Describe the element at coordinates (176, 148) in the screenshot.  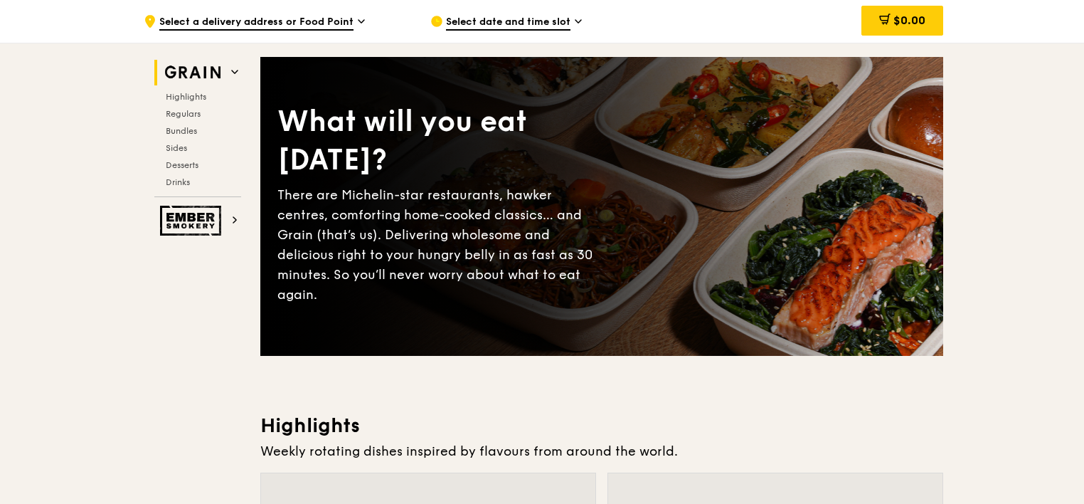
I see `span: Sides` at that location.